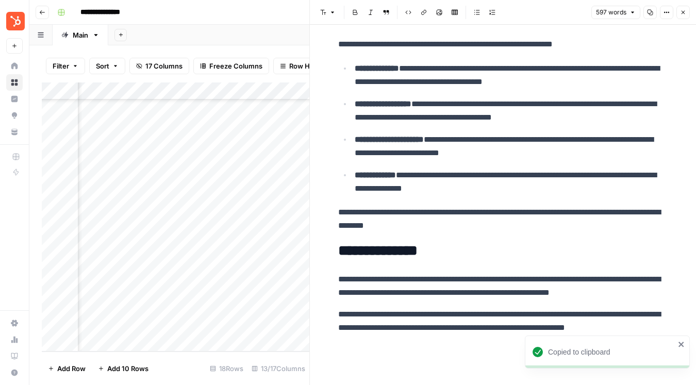 The image size is (696, 385). I want to click on span: Freeze Columns, so click(236, 66).